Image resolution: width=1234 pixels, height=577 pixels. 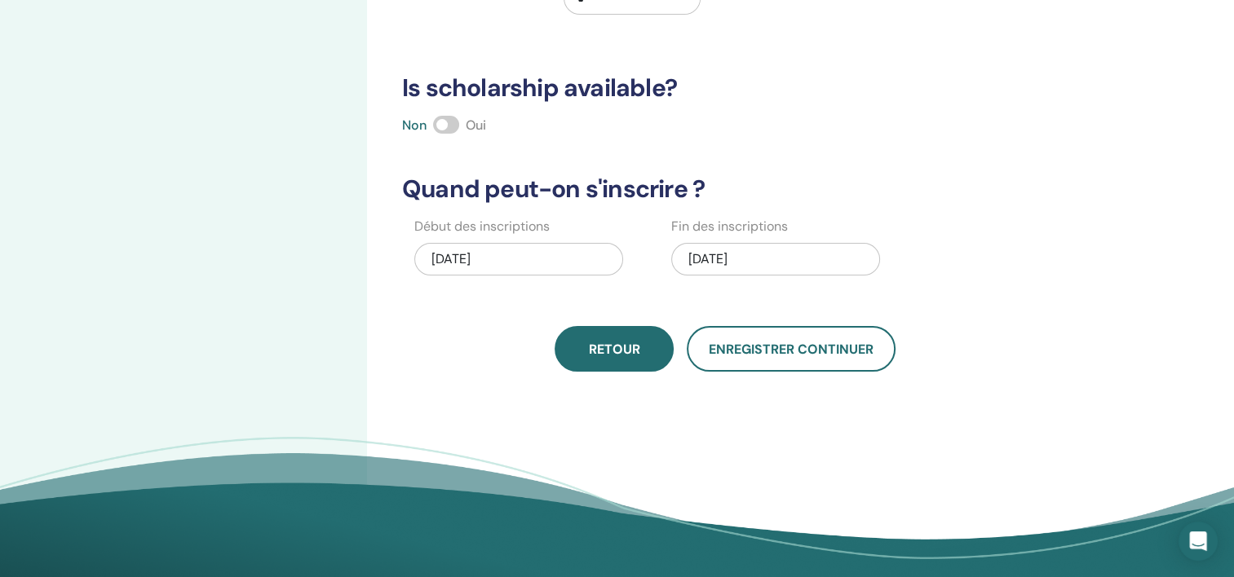 I want to click on button: Enregistrer continuer, so click(x=791, y=349).